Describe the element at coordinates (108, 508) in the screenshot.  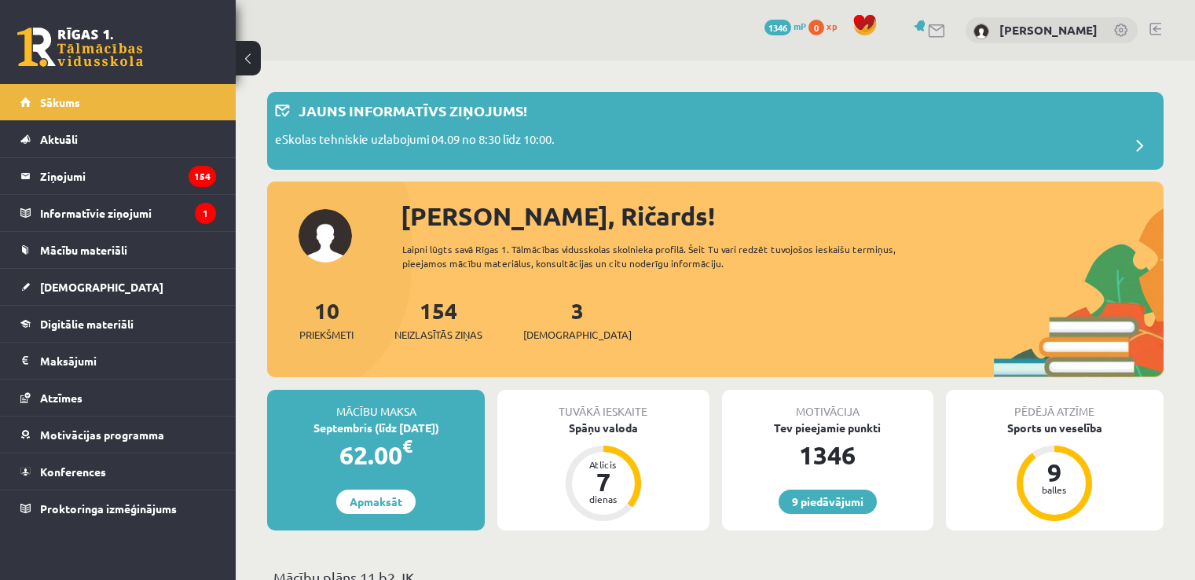
I see `span: Proktoringa izmēģinājums` at that location.